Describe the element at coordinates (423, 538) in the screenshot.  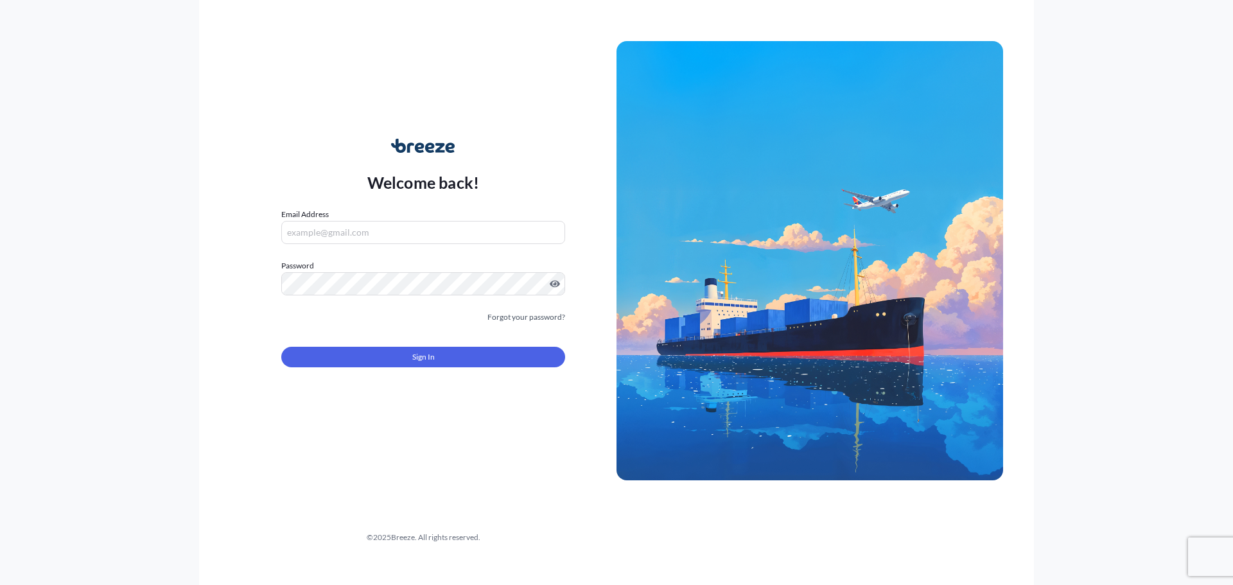
I see `div: © 2025 Breeze. All rights reserved.` at that location.